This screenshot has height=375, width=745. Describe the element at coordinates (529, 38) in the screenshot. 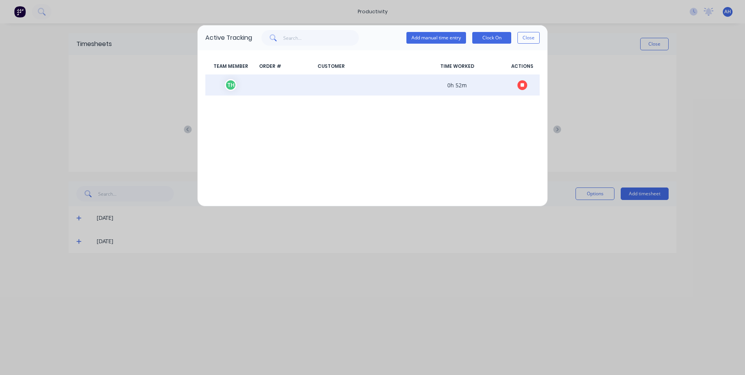

I see `button: Close` at that location.